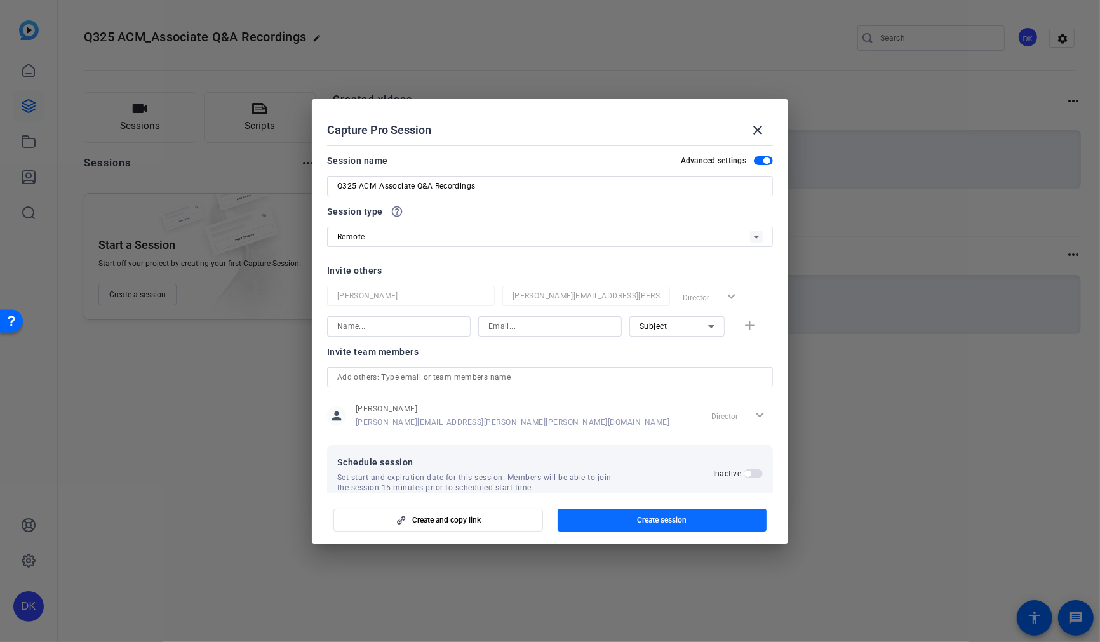 The width and height of the screenshot is (1100, 642). Describe the element at coordinates (358, 161) in the screenshot. I see `div: Session name` at that location.